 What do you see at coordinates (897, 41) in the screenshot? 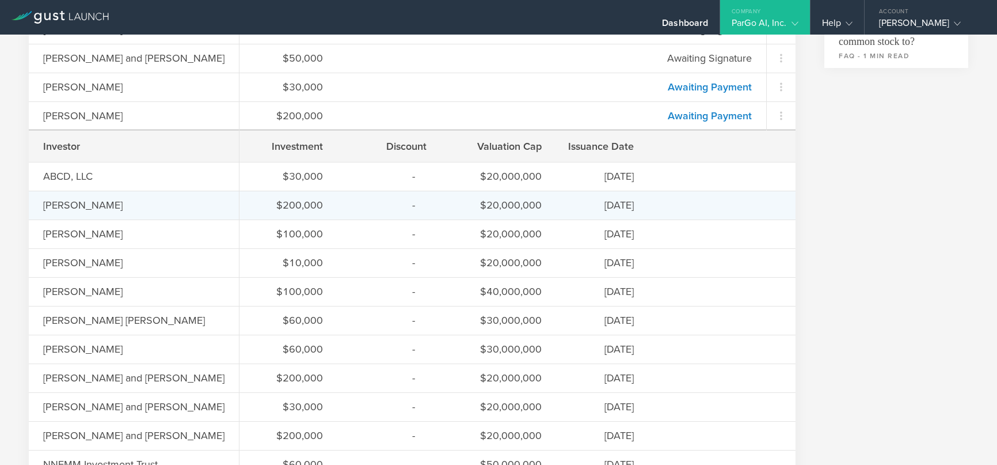
I see `a: Who should I grant common stock to?faq - 1 min read` at bounding box center [897, 41].